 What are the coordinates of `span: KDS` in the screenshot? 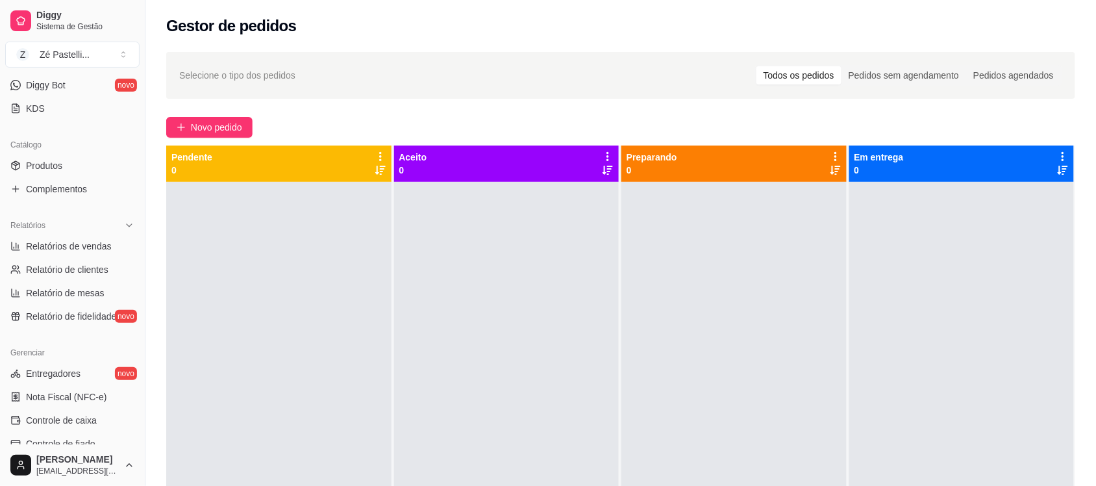 It's located at (35, 108).